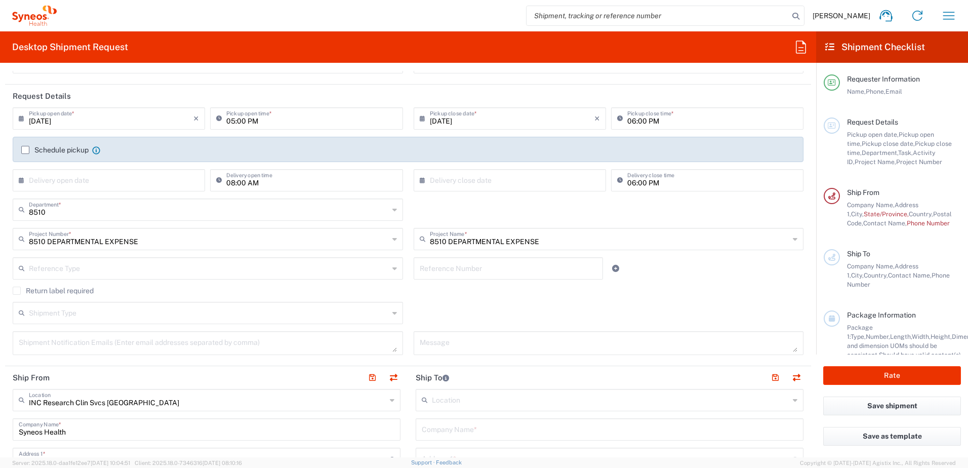 This screenshot has width=968, height=468. I want to click on span: Server: 2025.18.0-daa1fe12ee7, so click(71, 463).